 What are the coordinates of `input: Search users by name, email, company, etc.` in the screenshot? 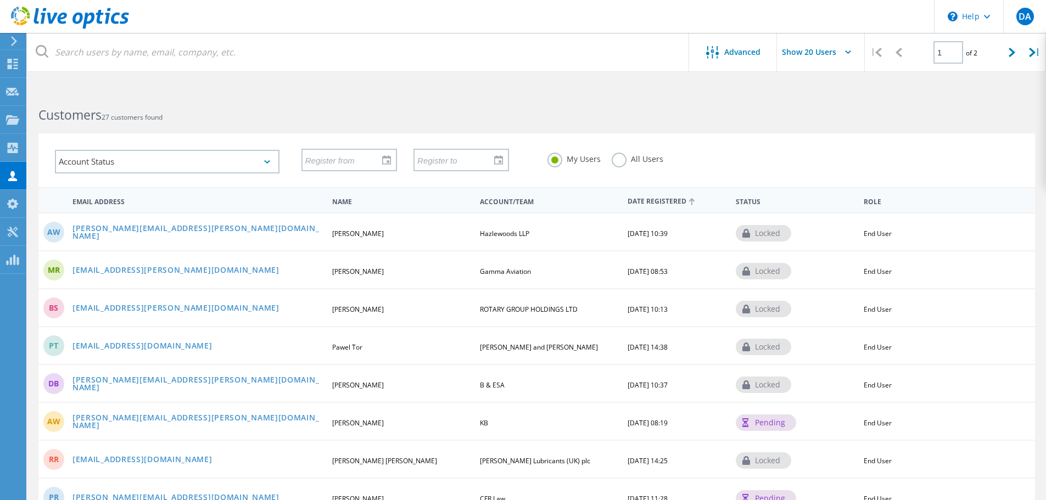 It's located at (359, 52).